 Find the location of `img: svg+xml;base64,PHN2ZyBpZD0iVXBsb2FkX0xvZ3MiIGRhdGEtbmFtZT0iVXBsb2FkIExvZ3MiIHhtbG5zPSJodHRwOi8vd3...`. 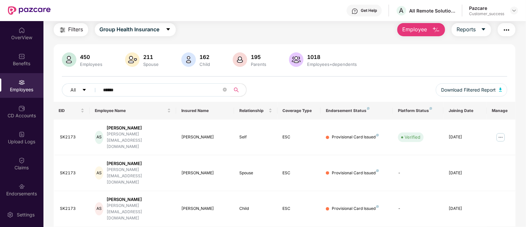

img: svg+xml;base64,PHN2ZyBpZD0iVXBsb2FkX0xvZ3MiIGRhdGEtbmFtZT0iVXBsb2FkIExvZ3MiIHhtbG5zPSJodHRwOi8vd3... is located at coordinates (22, 134).